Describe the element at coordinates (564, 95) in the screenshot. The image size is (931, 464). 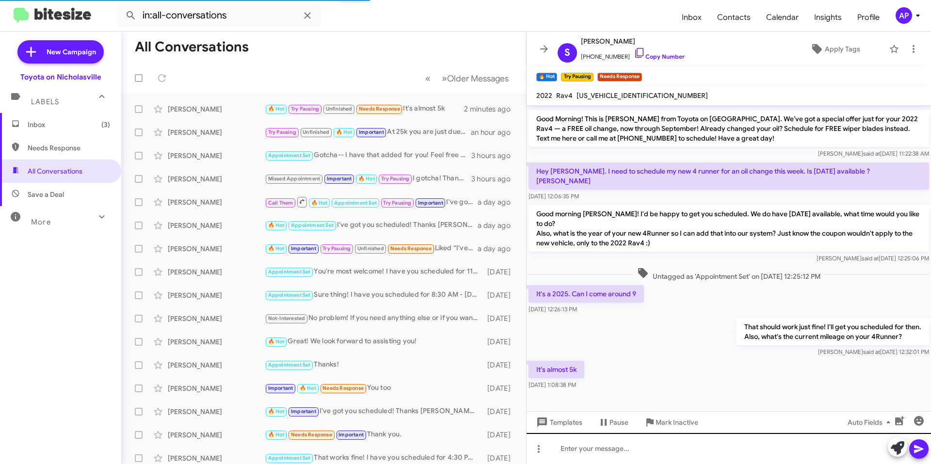
I see `span: Rav4` at that location.